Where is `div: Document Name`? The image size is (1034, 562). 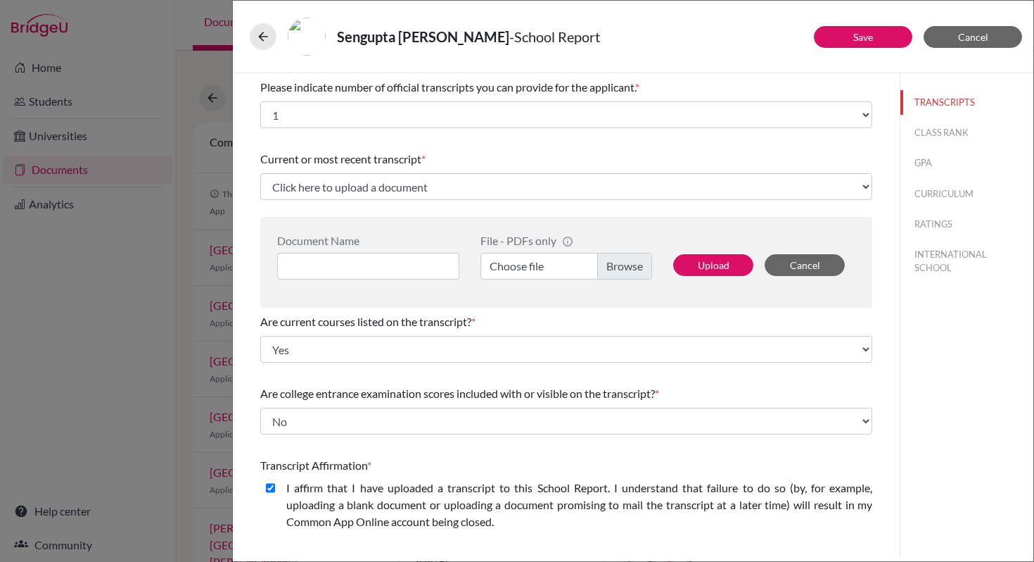 div: Document Name is located at coordinates (368, 240).